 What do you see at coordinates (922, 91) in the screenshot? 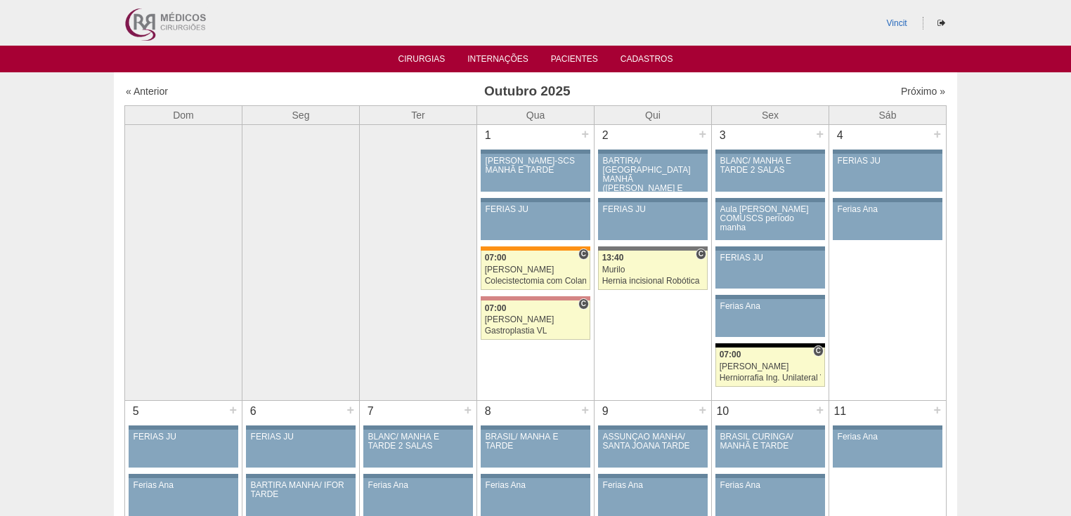
I see `a: Próximo »` at bounding box center [922, 91].